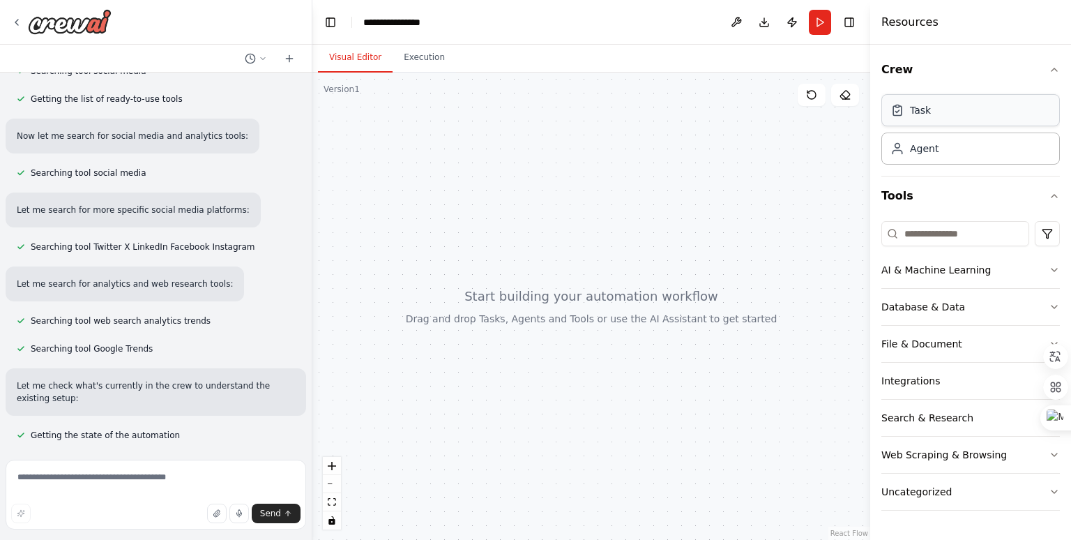  What do you see at coordinates (332, 466) in the screenshot?
I see `button: zoom in` at bounding box center [332, 466].